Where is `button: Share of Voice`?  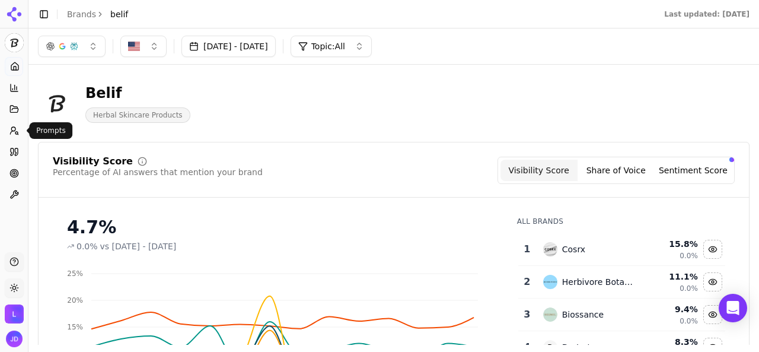
button: Share of Voice is located at coordinates (616, 170).